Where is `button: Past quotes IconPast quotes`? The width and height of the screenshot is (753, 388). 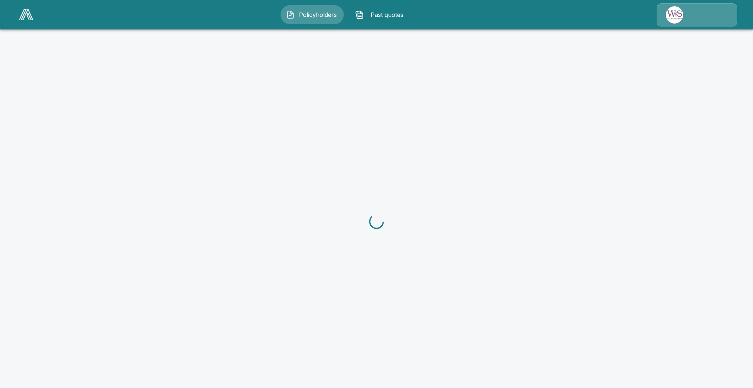 button: Past quotes IconPast quotes is located at coordinates (381, 15).